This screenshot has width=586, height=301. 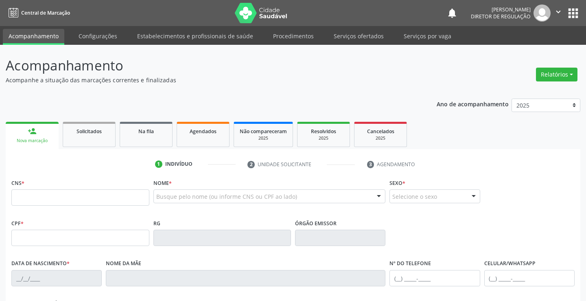 What do you see at coordinates (452, 13) in the screenshot?
I see `button: notifications` at bounding box center [452, 13].